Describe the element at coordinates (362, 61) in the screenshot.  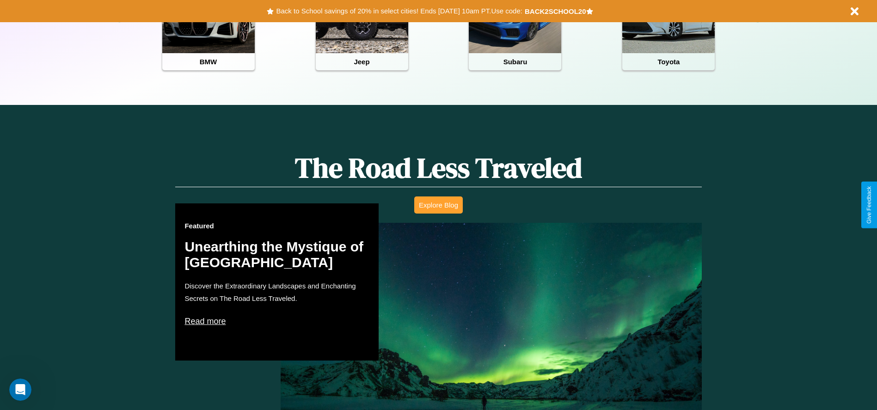
I see `h4: Jeep` at that location.